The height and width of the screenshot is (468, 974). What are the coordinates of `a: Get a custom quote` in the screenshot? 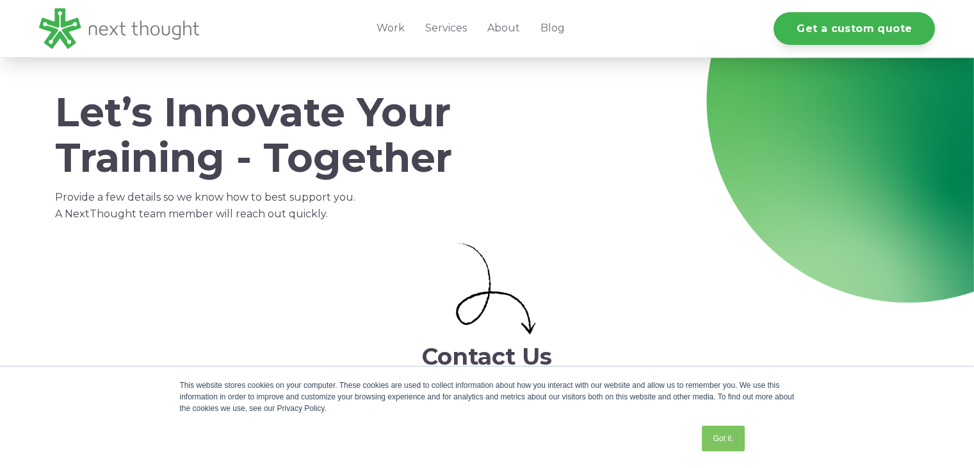 It's located at (854, 28).